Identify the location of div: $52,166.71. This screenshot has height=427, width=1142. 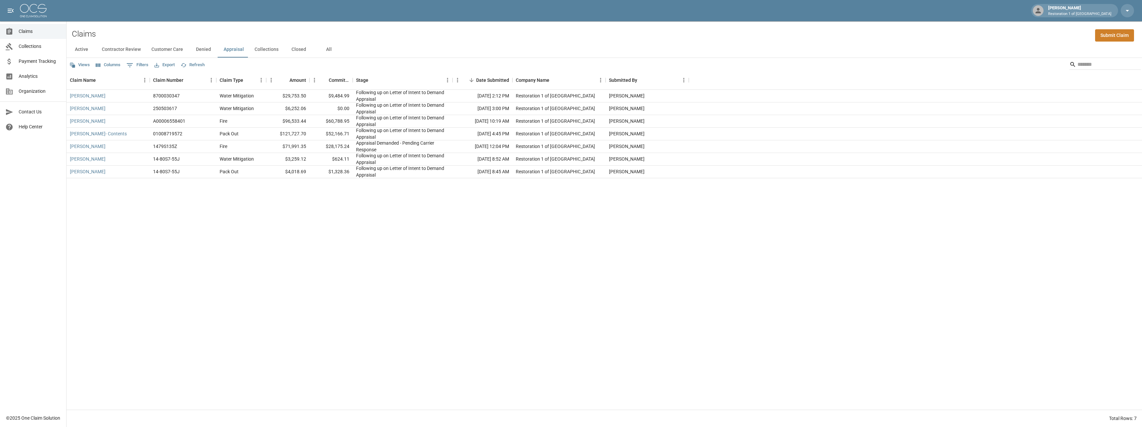
(331, 134).